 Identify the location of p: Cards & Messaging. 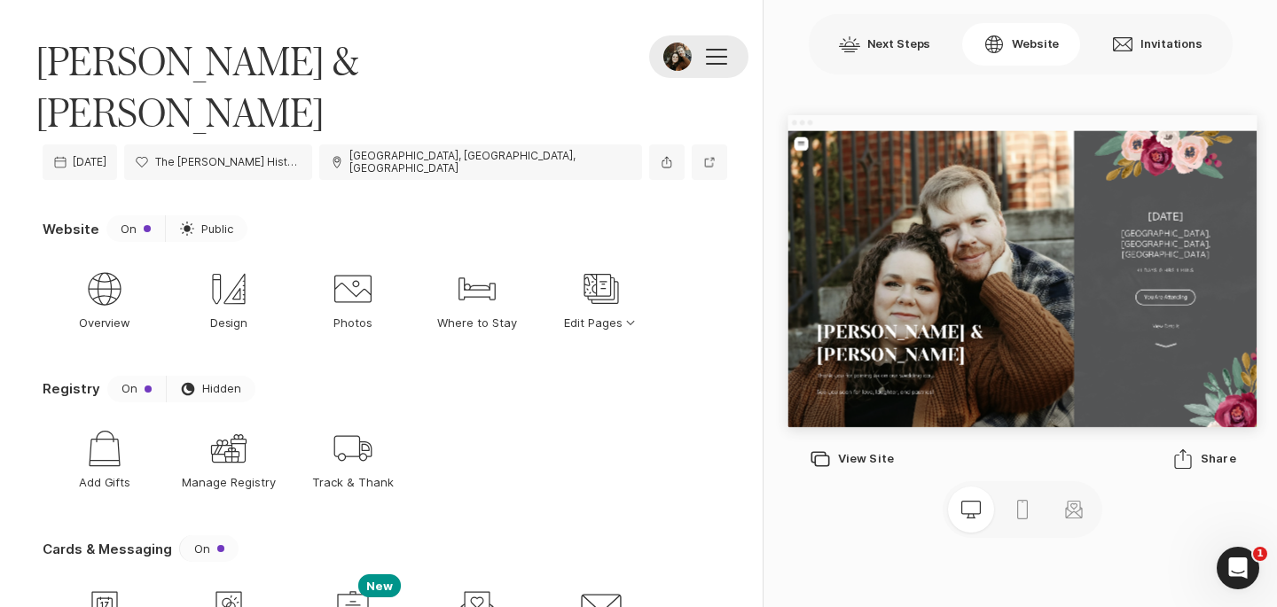
(107, 549).